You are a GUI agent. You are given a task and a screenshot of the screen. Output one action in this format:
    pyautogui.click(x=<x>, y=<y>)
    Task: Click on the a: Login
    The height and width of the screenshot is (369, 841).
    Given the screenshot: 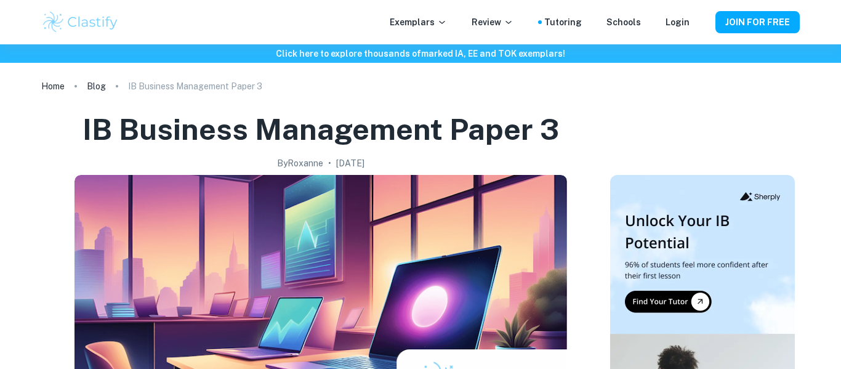 What is the action you would take?
    pyautogui.click(x=677, y=22)
    